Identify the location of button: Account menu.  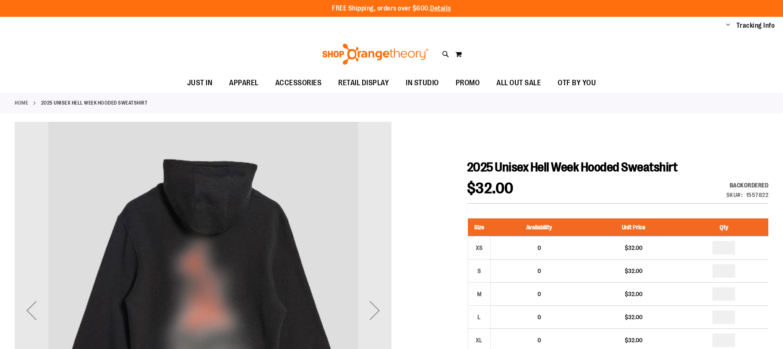
(728, 26).